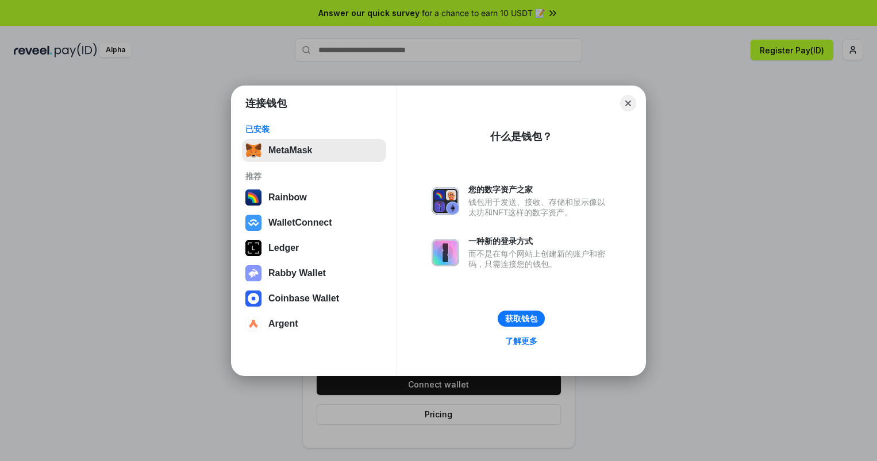 This screenshot has height=461, width=877. I want to click on div: 推荐, so click(314, 176).